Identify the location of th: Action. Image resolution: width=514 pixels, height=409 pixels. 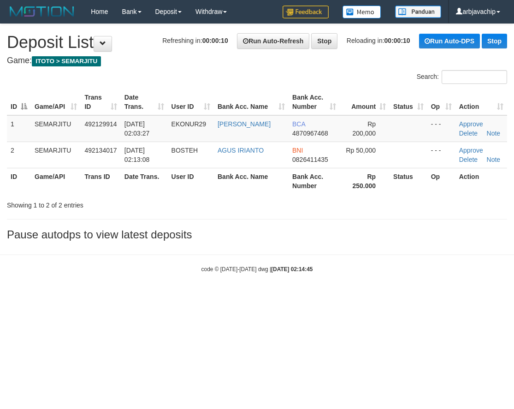
(481, 181).